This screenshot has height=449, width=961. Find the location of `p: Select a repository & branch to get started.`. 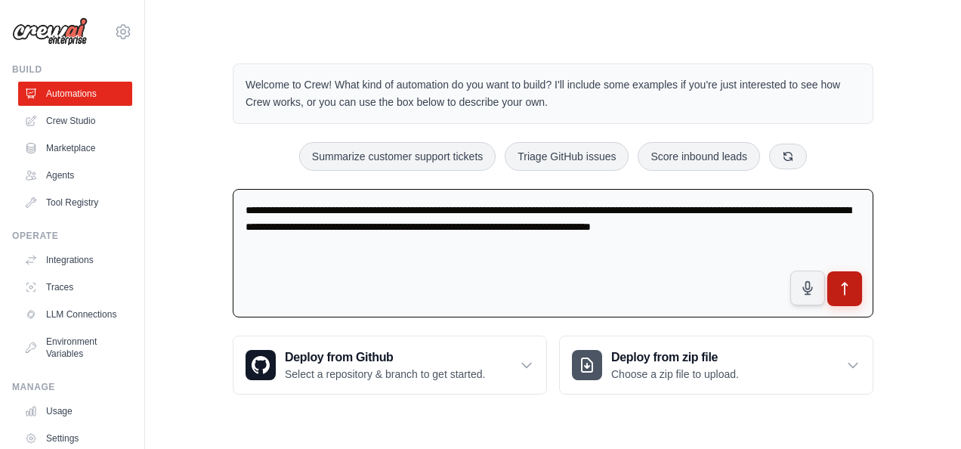

p: Select a repository & branch to get started. is located at coordinates (385, 374).